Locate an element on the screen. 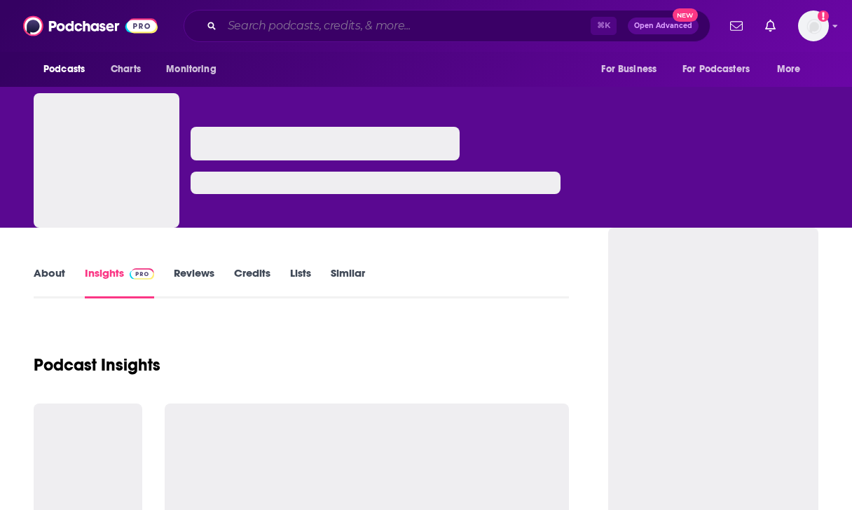 This screenshot has width=852, height=510. span: Charts is located at coordinates (125, 69).